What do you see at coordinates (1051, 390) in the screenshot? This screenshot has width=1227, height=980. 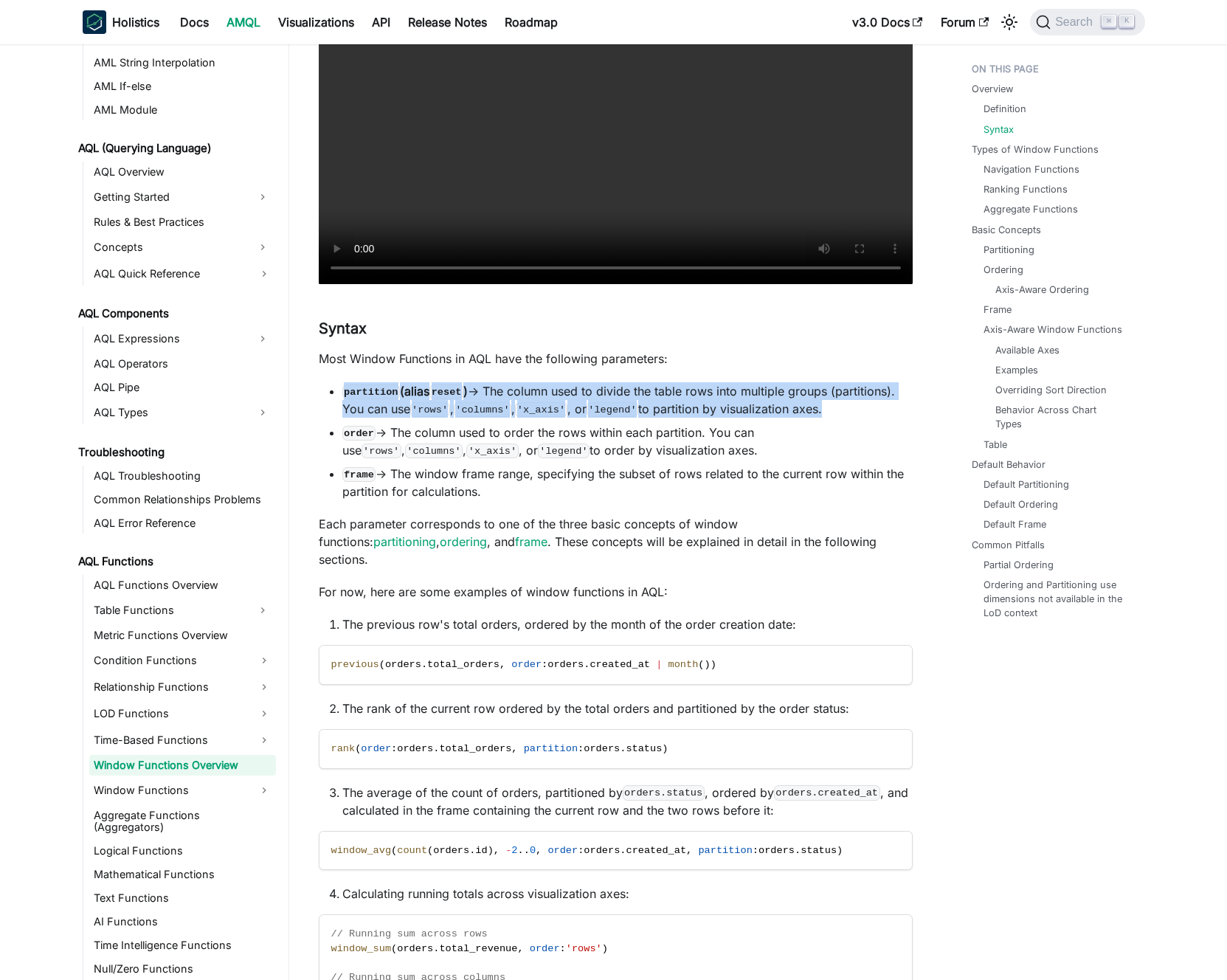 I see `a: Overriding Sort Direction` at bounding box center [1051, 390].